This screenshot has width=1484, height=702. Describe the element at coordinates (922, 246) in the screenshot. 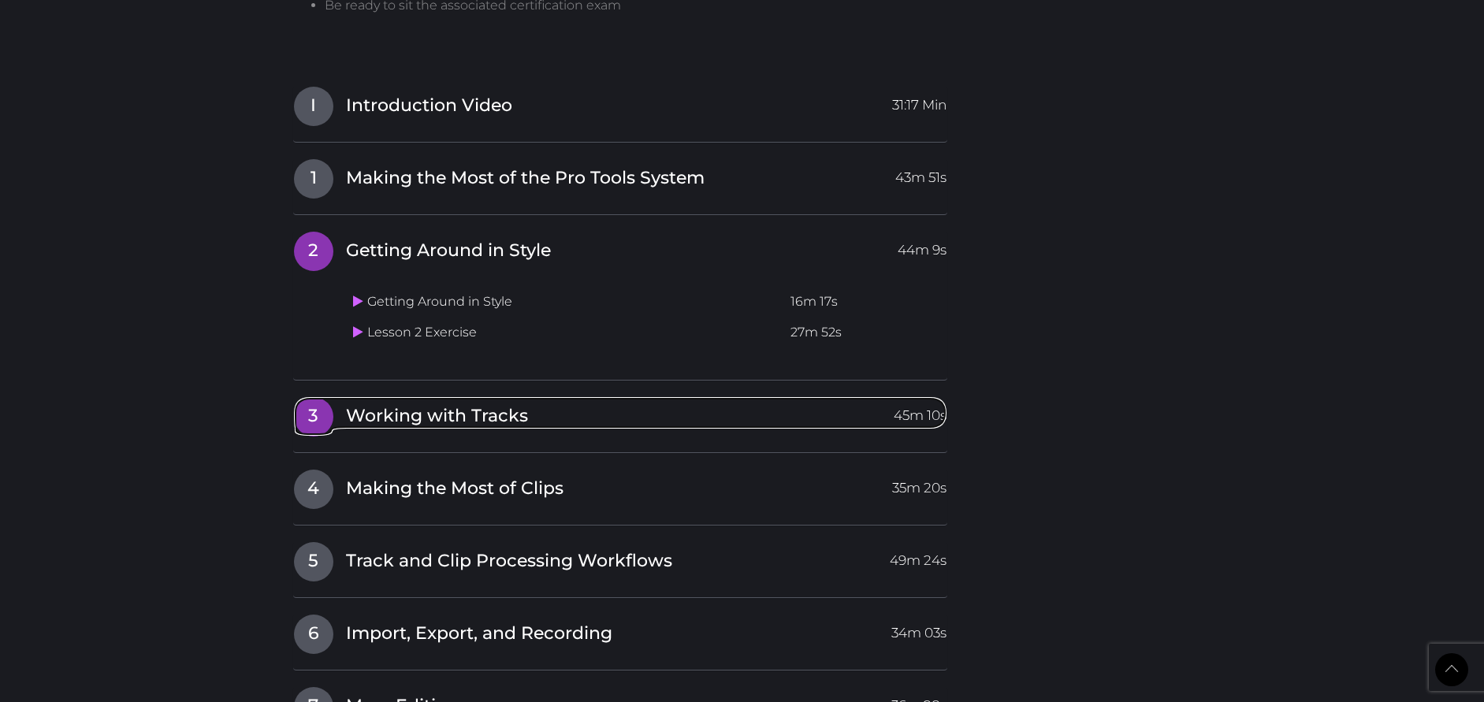

I see `span: 44m 9s` at that location.